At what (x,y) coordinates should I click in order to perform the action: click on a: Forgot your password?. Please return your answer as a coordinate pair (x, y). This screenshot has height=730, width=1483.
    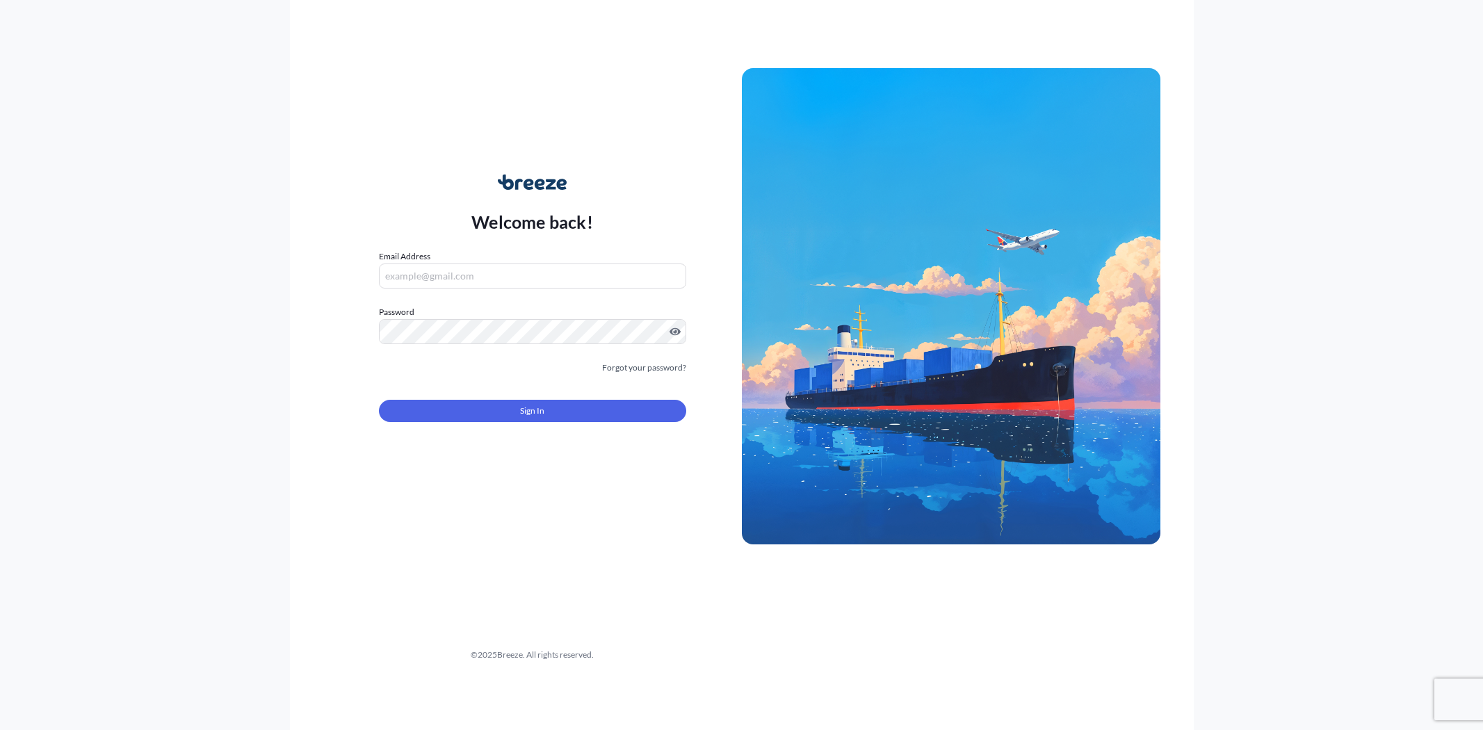
    Looking at the image, I should click on (644, 368).